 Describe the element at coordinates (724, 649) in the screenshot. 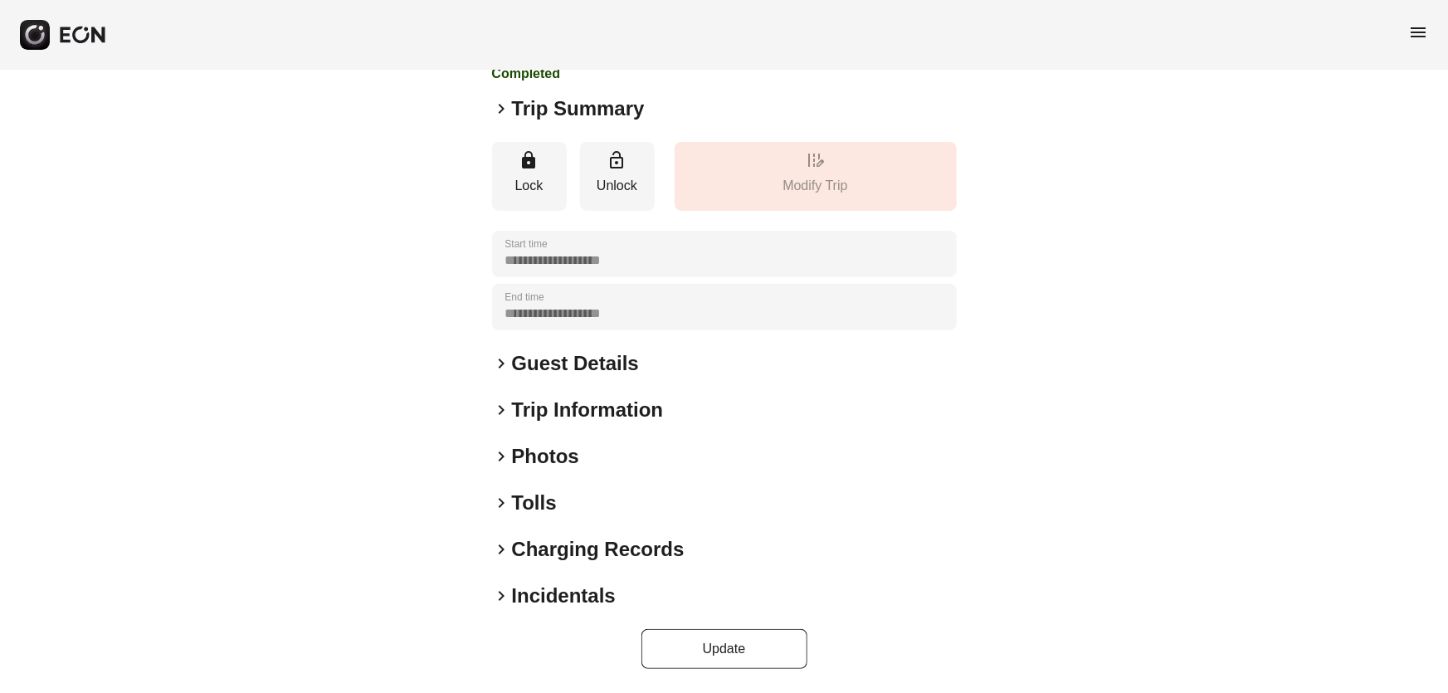

I see `button: Update` at that location.